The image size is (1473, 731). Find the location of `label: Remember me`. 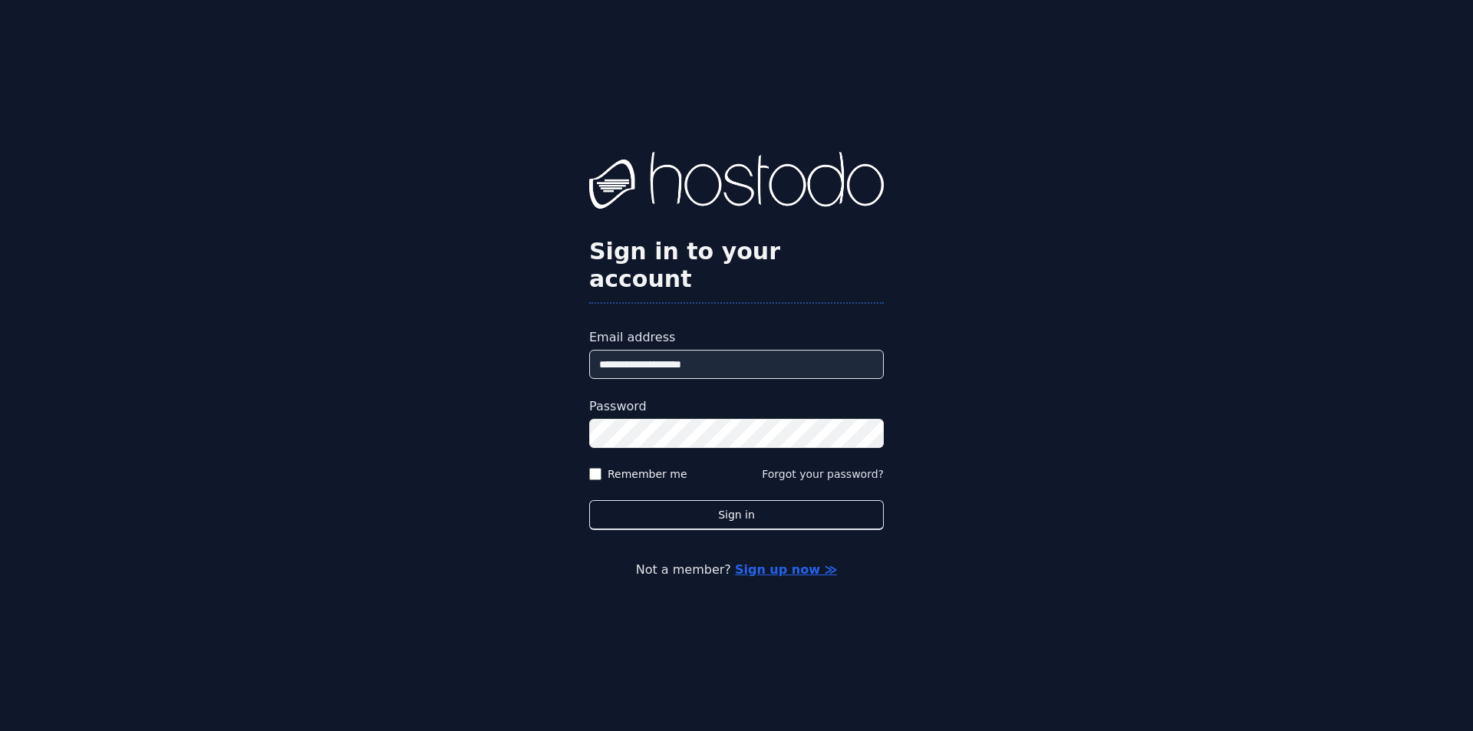

label: Remember me is located at coordinates (647, 474).